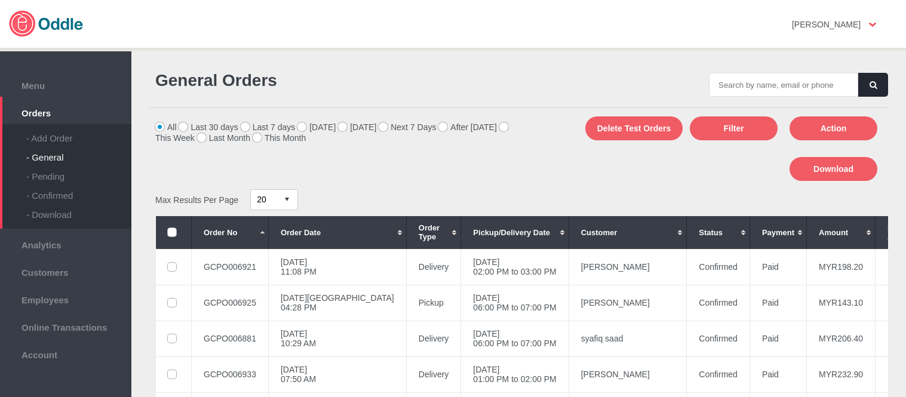 This screenshot has width=906, height=397. What do you see at coordinates (434, 303) in the screenshot?
I see `td: Pickup` at bounding box center [434, 303].